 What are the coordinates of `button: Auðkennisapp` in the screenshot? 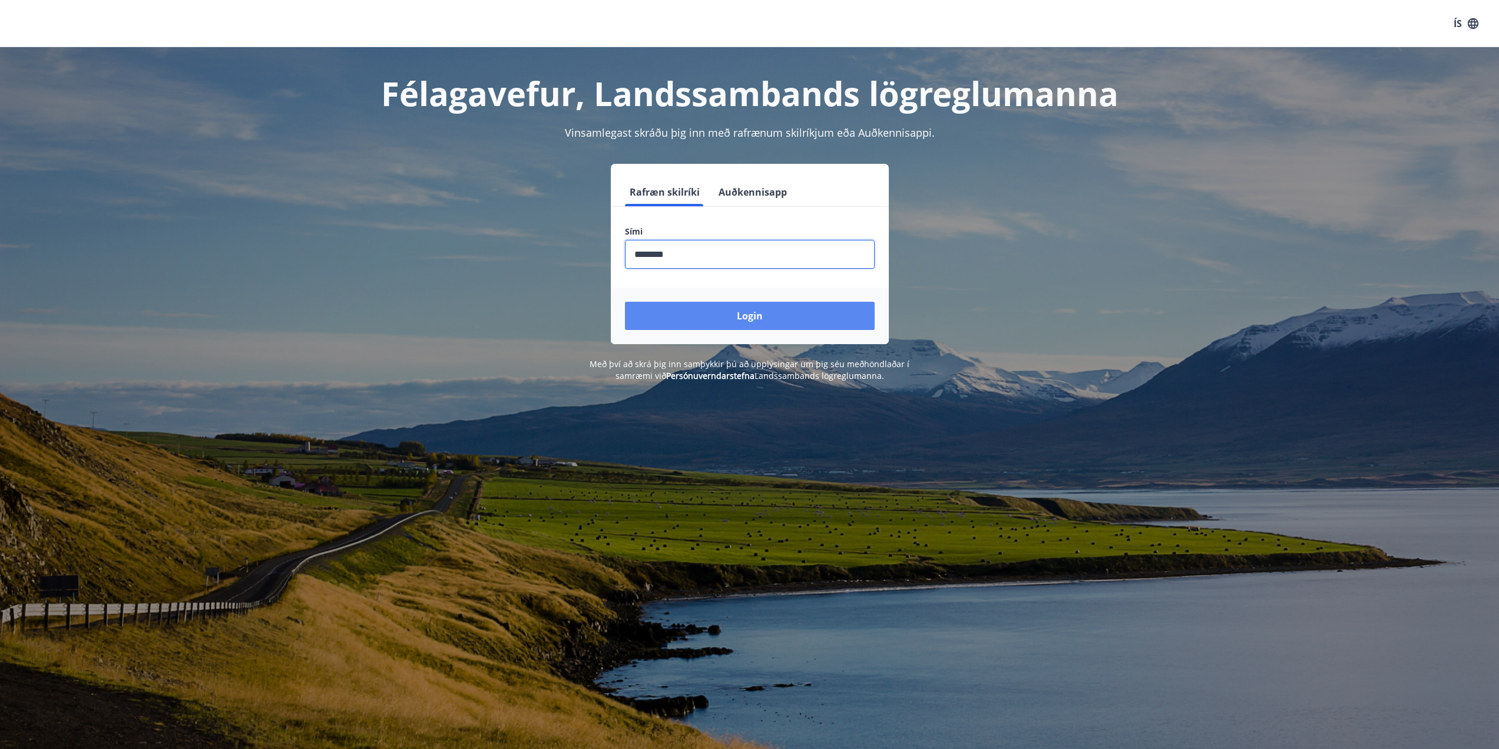 It's located at (753, 192).